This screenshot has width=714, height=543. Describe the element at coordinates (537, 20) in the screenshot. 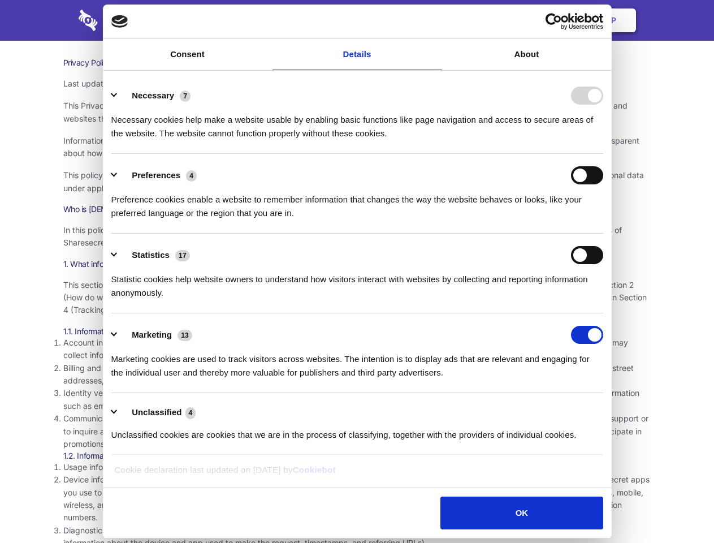

I see `a: Login` at that location.